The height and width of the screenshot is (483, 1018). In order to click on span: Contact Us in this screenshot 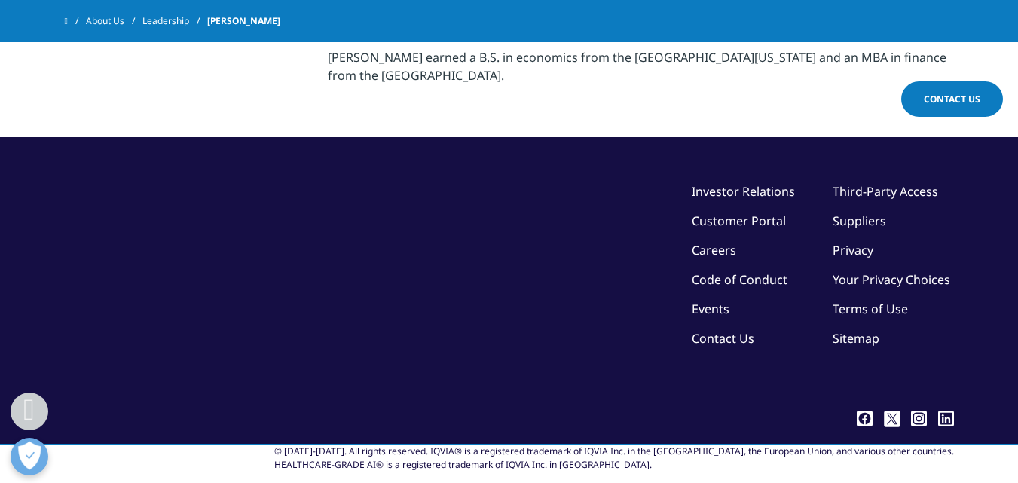, I will do `click(952, 99)`.